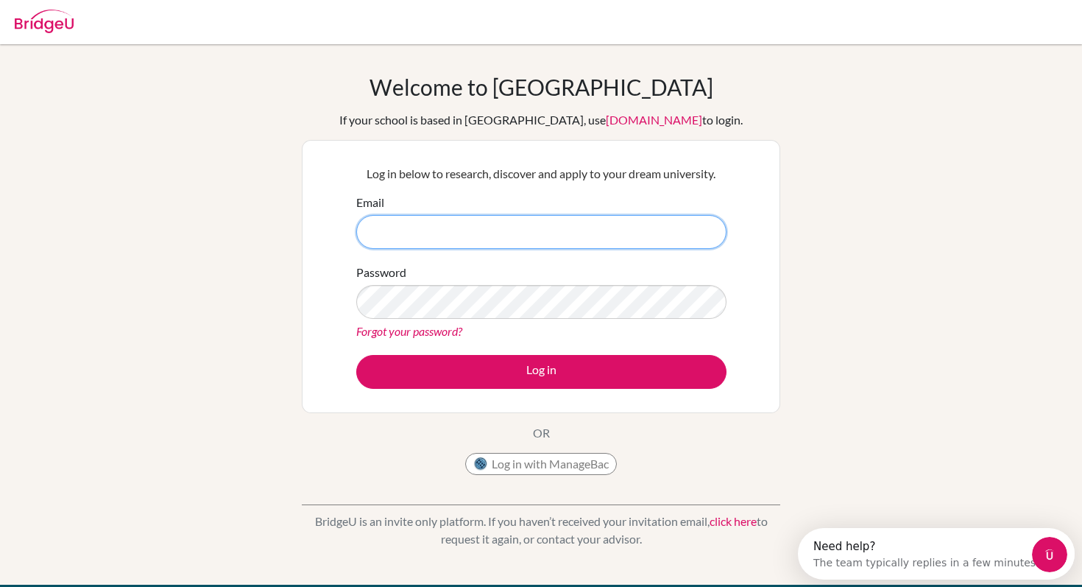  Describe the element at coordinates (541, 530) in the screenshot. I see `p: BridgeU is an invite only platform. If you haven’t received your invitation email, to request it ...` at that location.